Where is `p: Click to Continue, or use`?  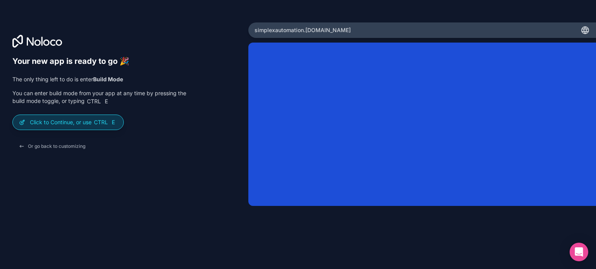 p: Click to Continue, or use is located at coordinates (73, 123).